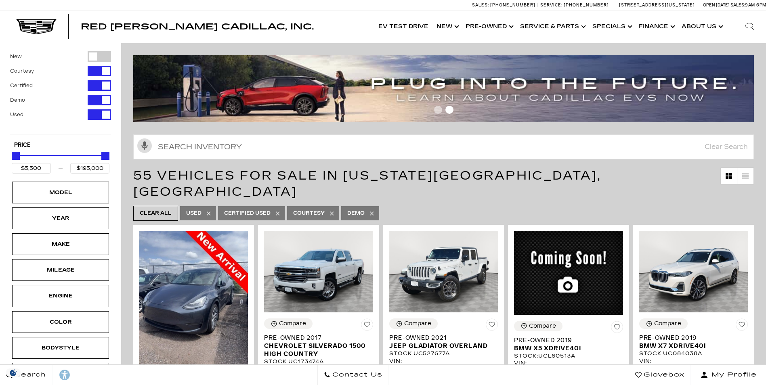 This screenshot has width=766, height=385. Describe the element at coordinates (247, 213) in the screenshot. I see `span: Certified Used` at that location.